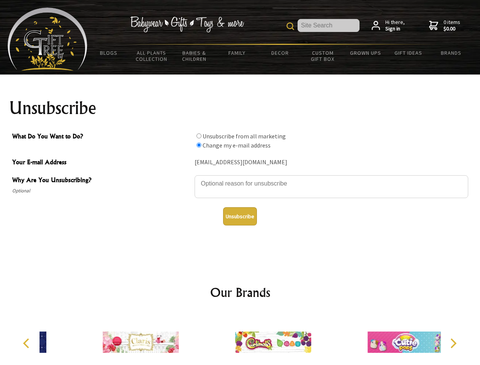  What do you see at coordinates (395, 29) in the screenshot?
I see `strong: Sign in` at bounding box center [395, 29].